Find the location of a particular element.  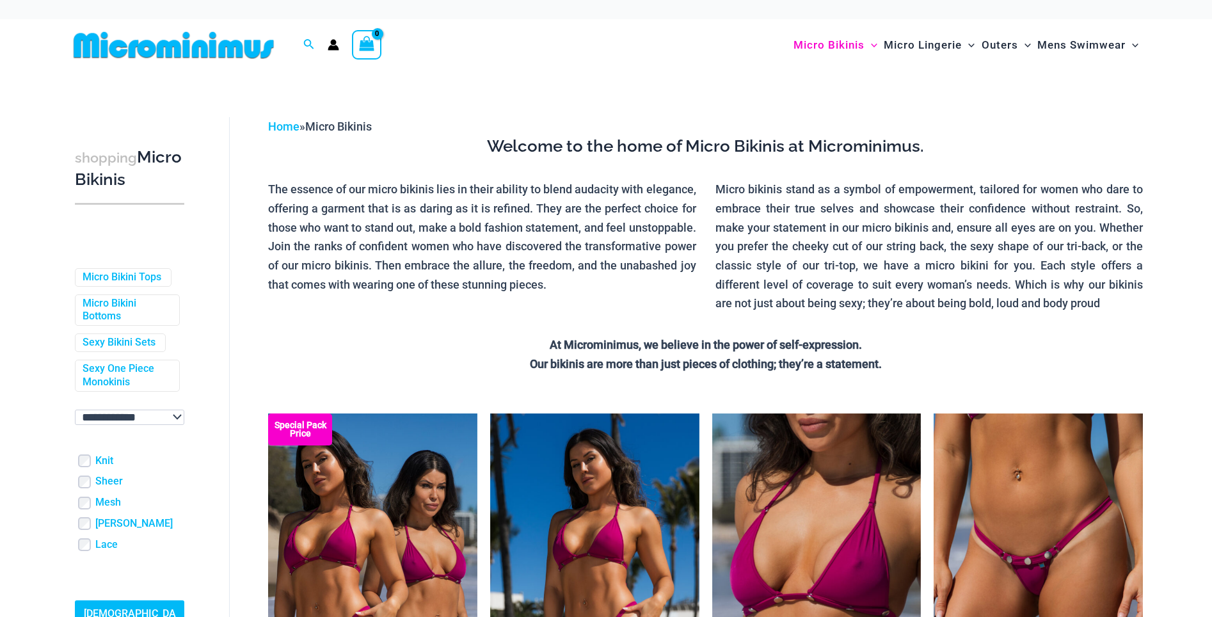

a: Micro BikinisMenu ToggleMenu Toggle is located at coordinates (835, 45).